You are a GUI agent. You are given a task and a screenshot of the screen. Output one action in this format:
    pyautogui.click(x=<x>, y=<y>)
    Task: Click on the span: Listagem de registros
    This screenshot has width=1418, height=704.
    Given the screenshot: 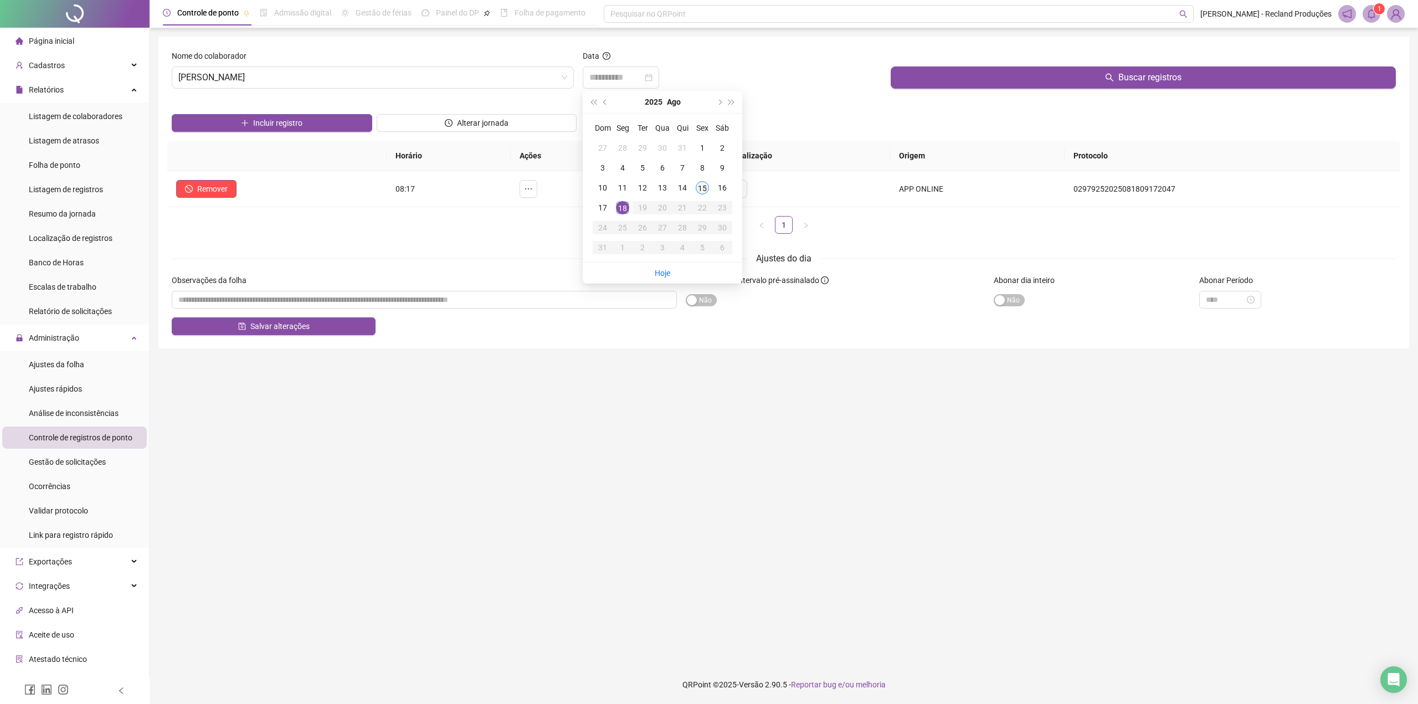 What is the action you would take?
    pyautogui.click(x=66, y=189)
    